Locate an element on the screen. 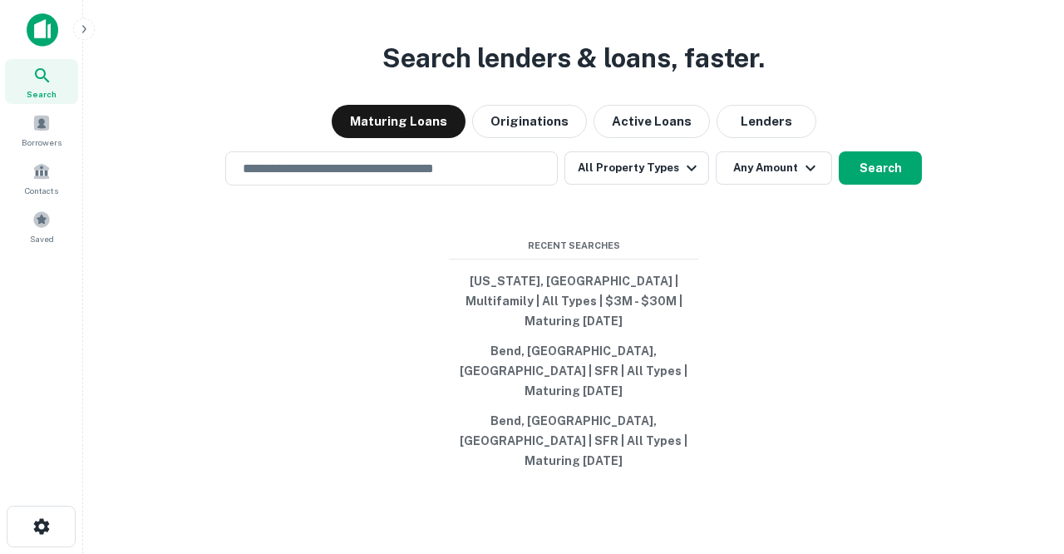  button: Search is located at coordinates (880, 168).